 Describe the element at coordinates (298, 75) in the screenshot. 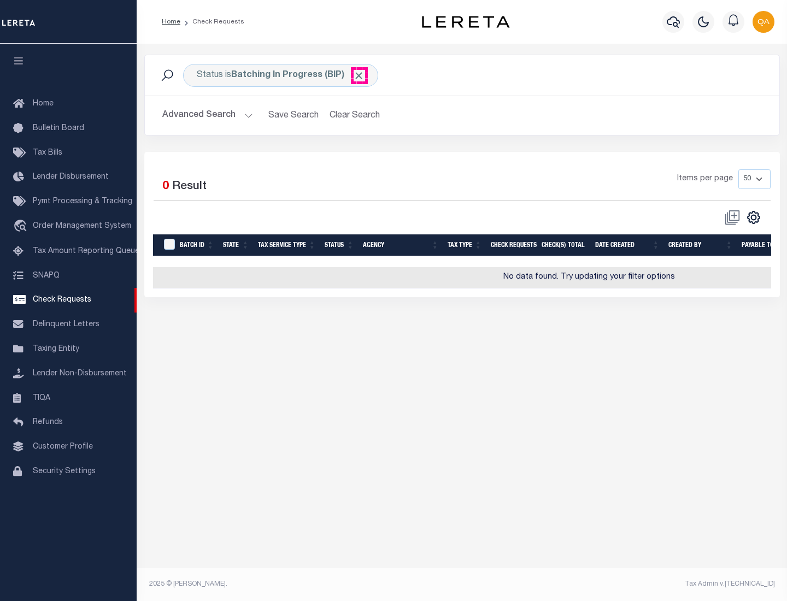

I see `b: Batching In Progress (BIP)` at that location.